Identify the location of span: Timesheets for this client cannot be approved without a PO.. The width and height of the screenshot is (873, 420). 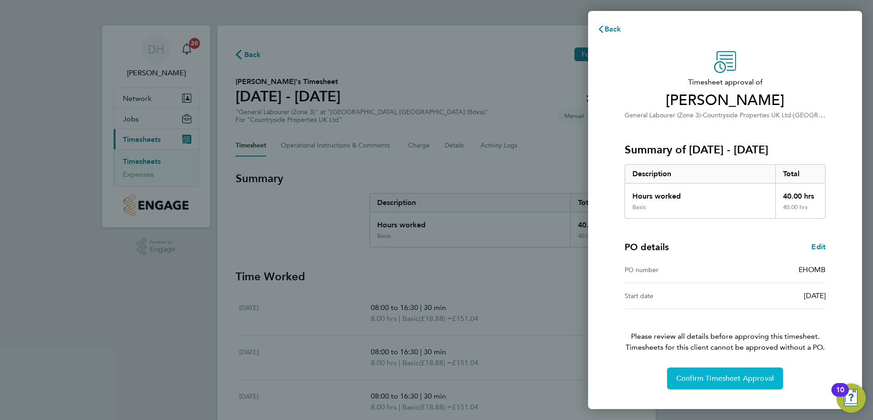
(725, 348).